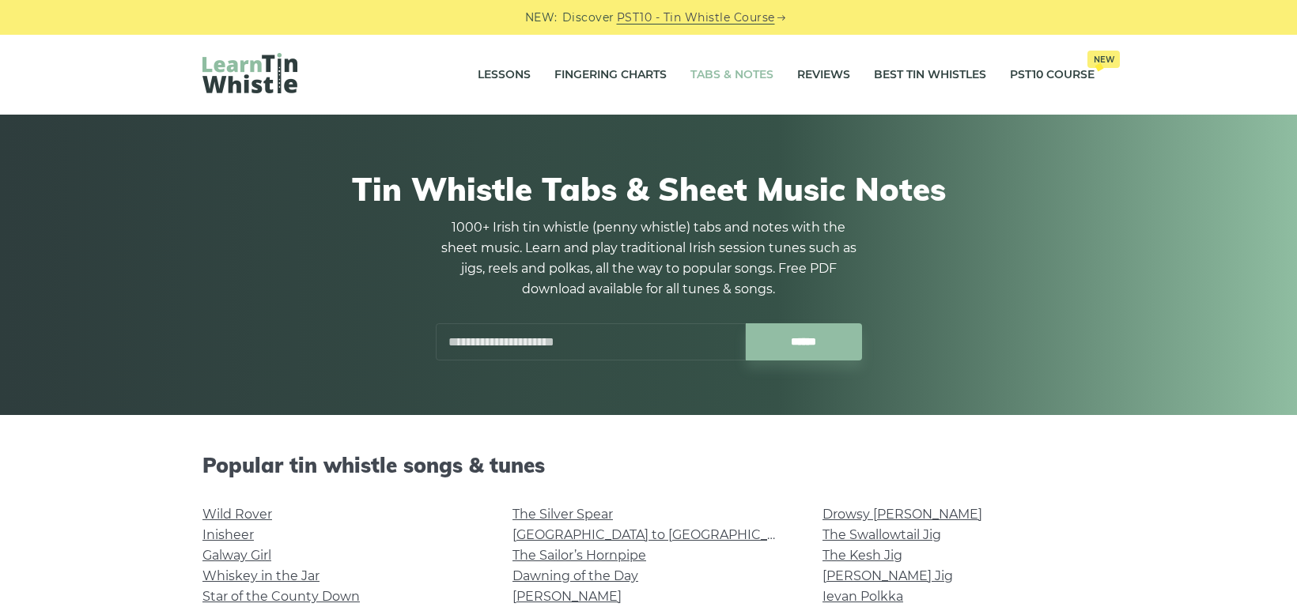  What do you see at coordinates (261, 576) in the screenshot?
I see `a: Whiskey in the Jar` at bounding box center [261, 576].